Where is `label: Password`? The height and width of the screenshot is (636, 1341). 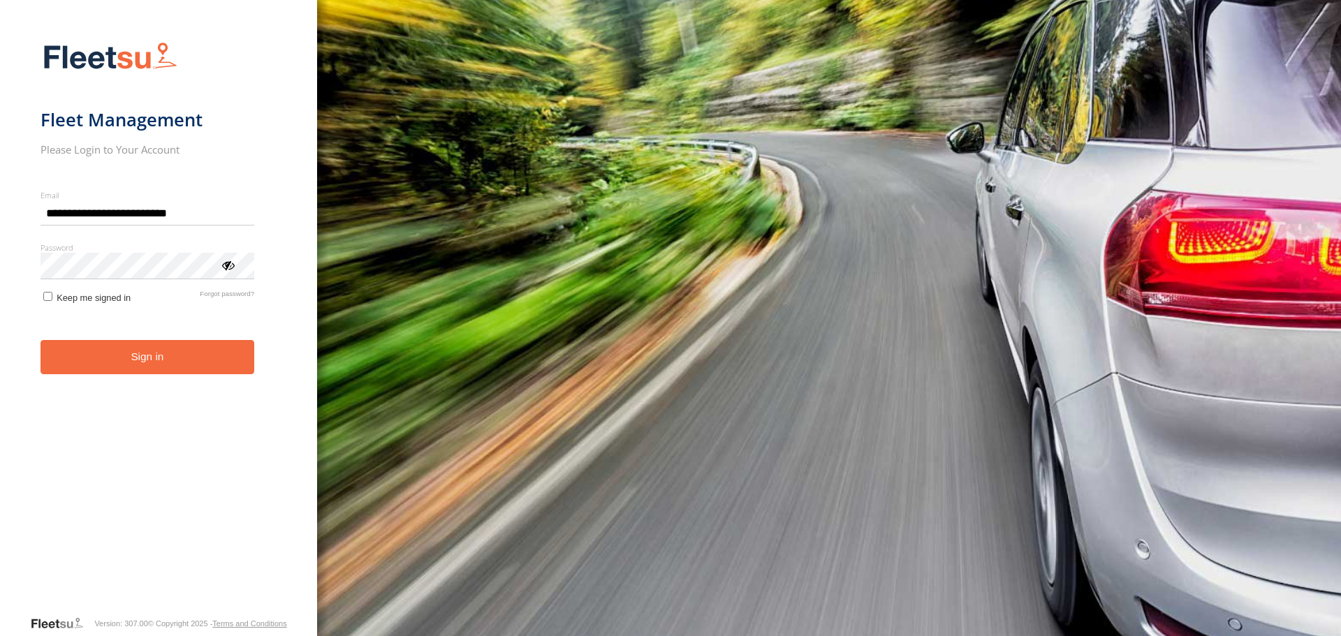
label: Password is located at coordinates (147, 247).